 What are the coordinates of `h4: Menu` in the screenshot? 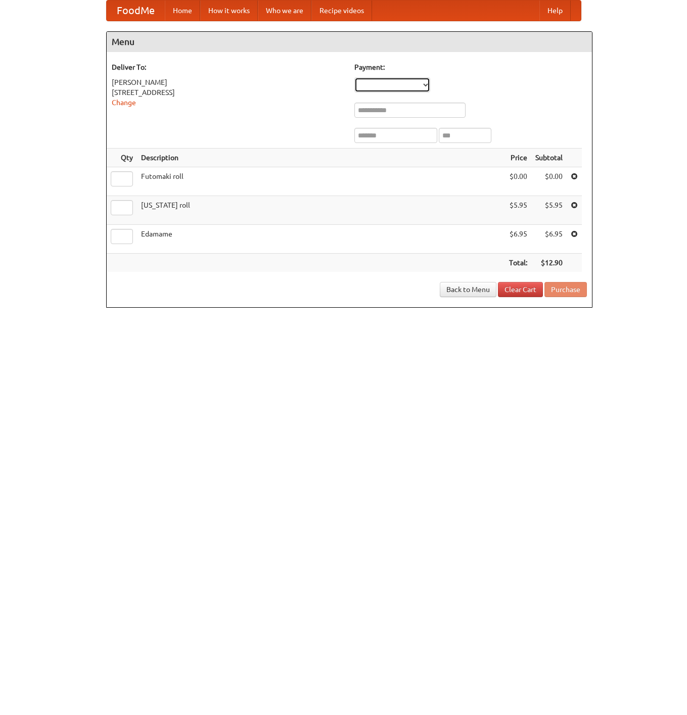 It's located at (349, 42).